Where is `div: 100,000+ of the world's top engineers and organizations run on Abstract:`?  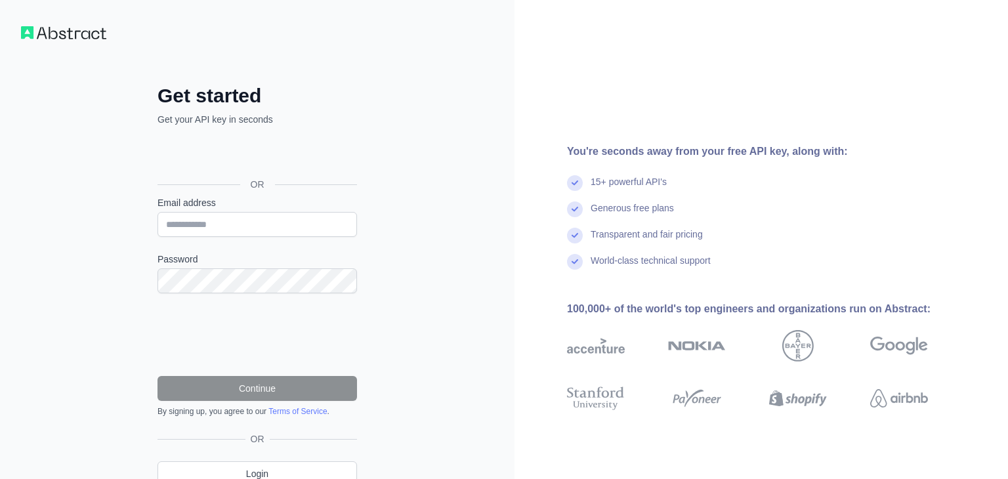
div: 100,000+ of the world's top engineers and organizations run on Abstract: is located at coordinates (768, 309).